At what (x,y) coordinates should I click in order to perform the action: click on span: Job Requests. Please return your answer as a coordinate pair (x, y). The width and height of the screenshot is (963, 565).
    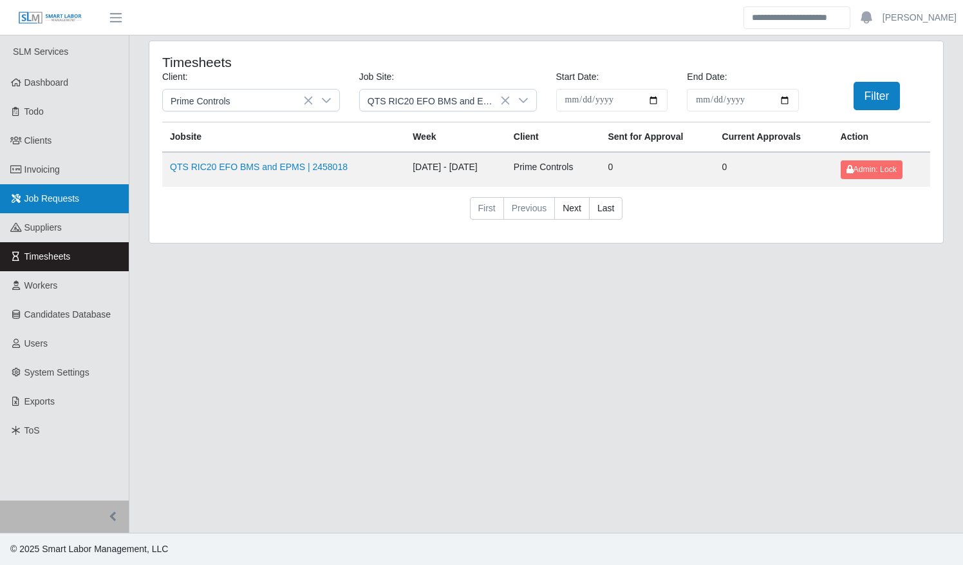
    Looking at the image, I should click on (52, 198).